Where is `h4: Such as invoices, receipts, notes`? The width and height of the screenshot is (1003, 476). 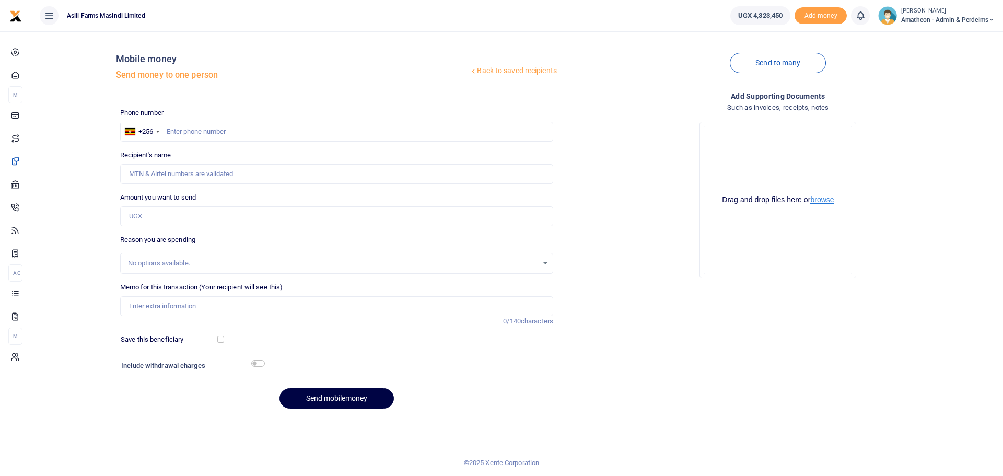
h4: Such as invoices, receipts, notes is located at coordinates (778, 108).